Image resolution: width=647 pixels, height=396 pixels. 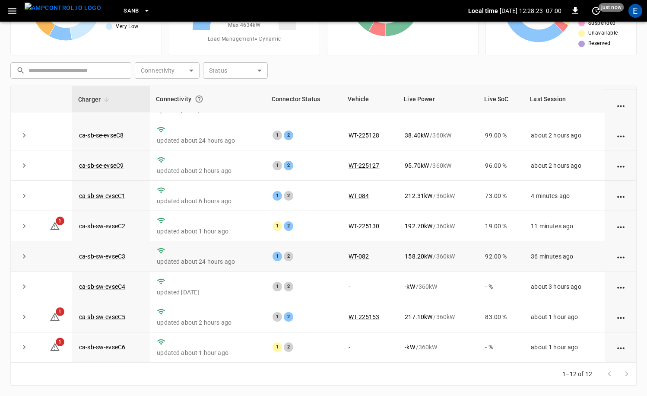 I want to click on span: Max. 4634 kW, so click(x=244, y=25).